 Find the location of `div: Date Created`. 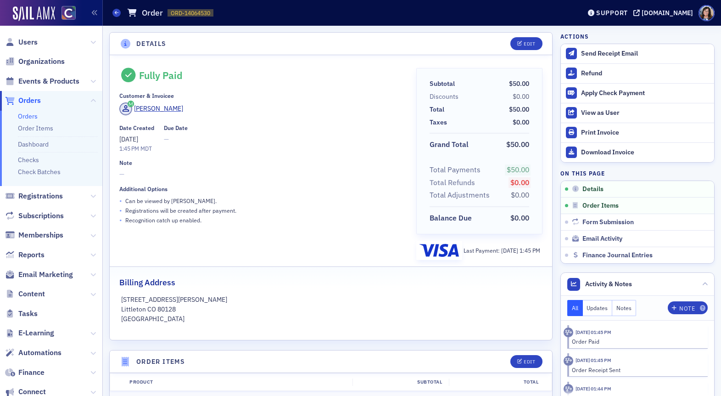

div: Date Created is located at coordinates (137, 128).